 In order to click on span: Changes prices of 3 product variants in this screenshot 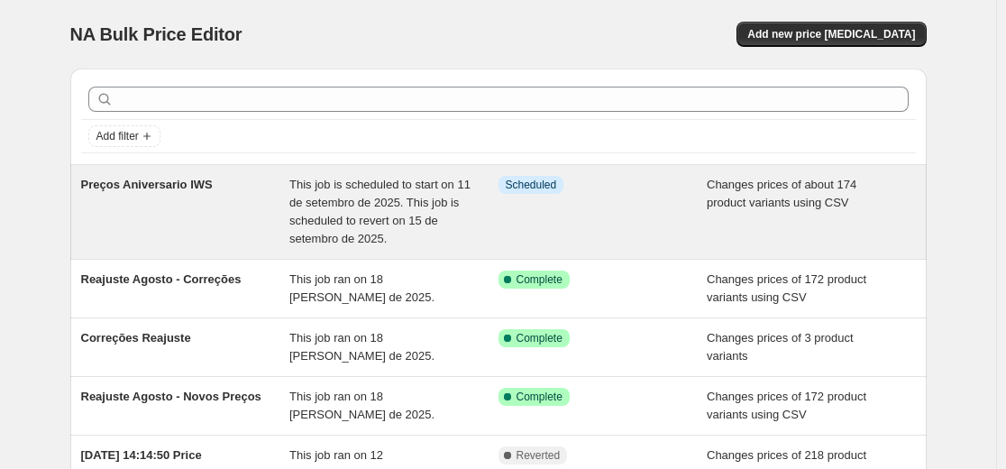, I will do `click(780, 346)`.